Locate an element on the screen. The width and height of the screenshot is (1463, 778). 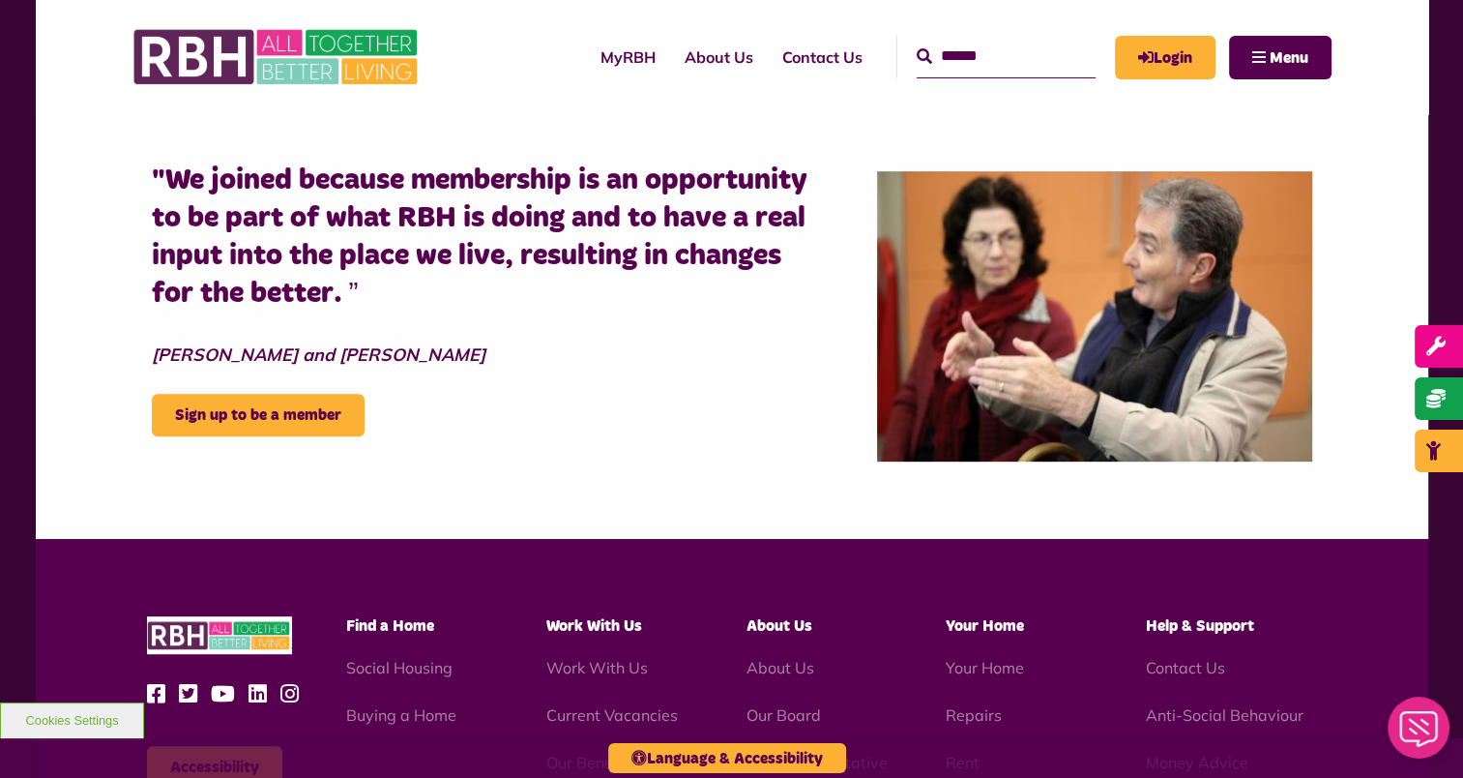
button: Language & Accessibility is located at coordinates (727, 757).